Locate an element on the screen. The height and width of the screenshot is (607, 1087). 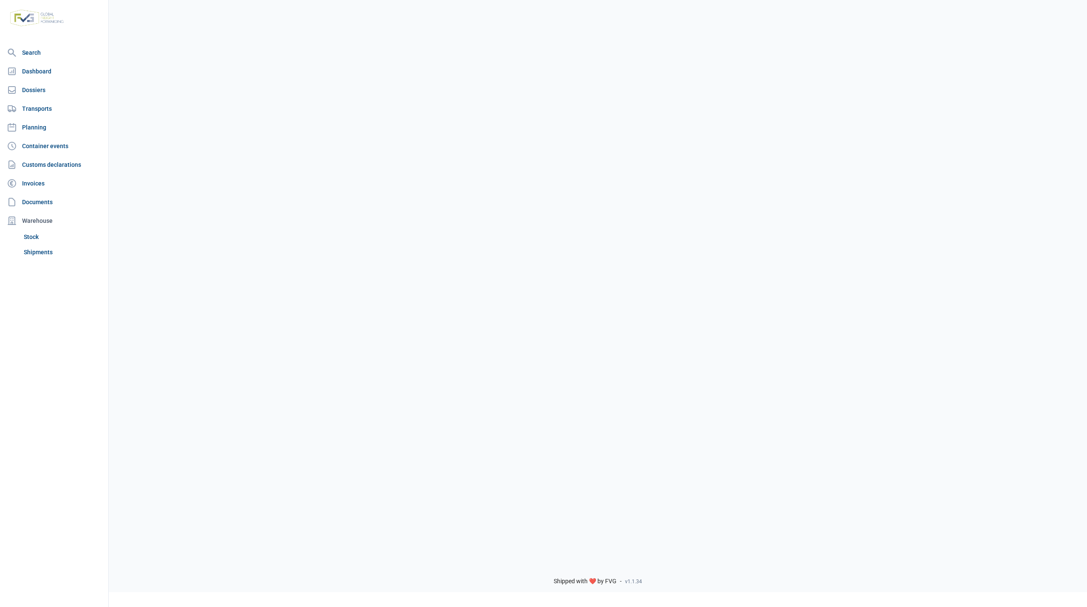
a: Dashboard is located at coordinates (54, 71).